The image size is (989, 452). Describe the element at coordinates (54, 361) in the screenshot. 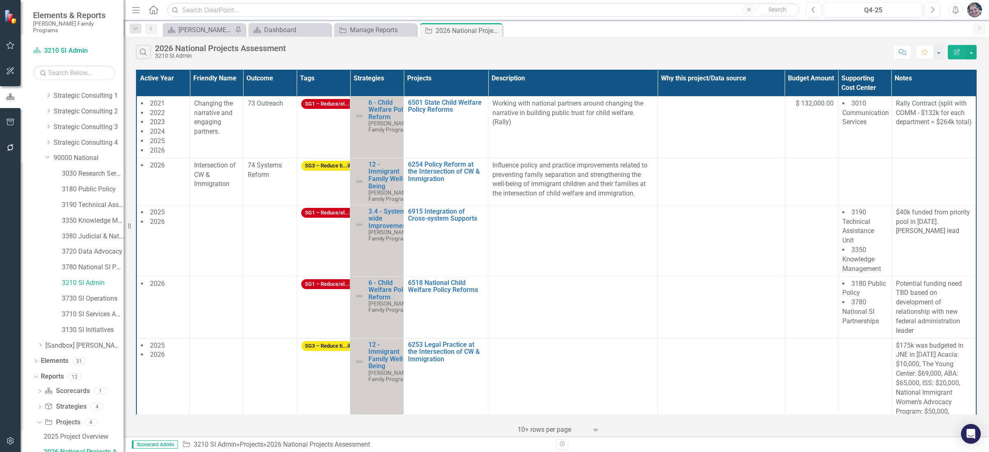

I see `a: Elements` at that location.